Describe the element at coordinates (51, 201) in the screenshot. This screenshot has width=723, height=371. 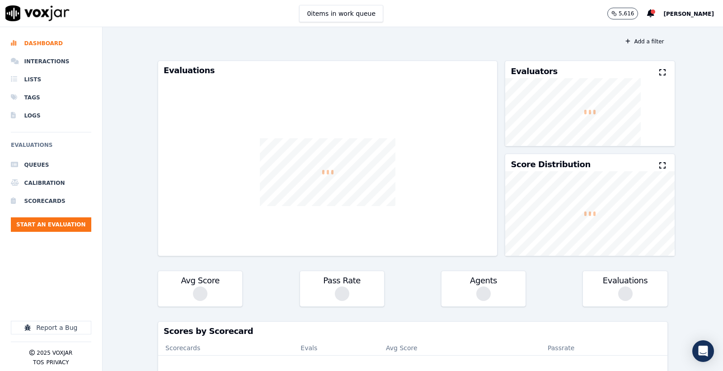
I see `a: Scorecards` at that location.